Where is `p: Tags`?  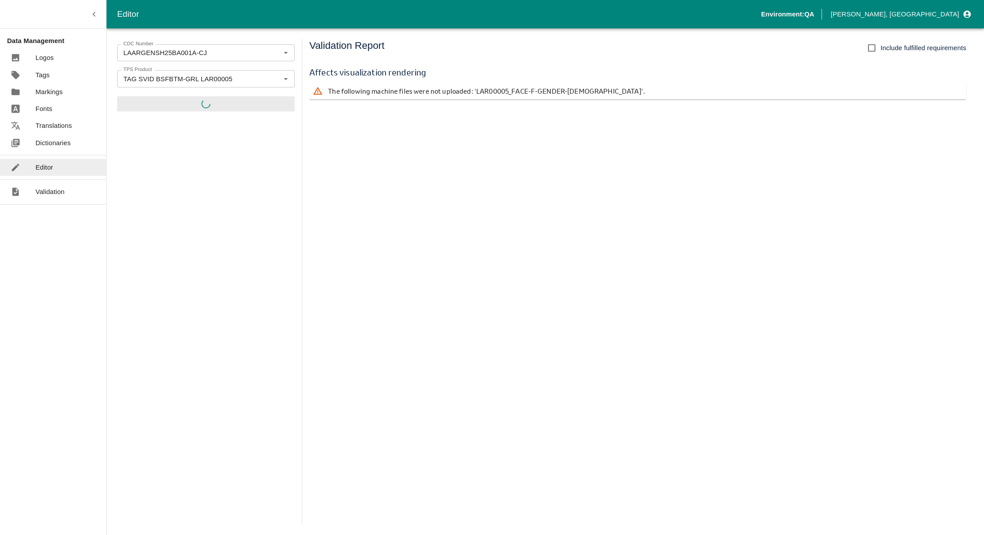
p: Tags is located at coordinates (43, 75).